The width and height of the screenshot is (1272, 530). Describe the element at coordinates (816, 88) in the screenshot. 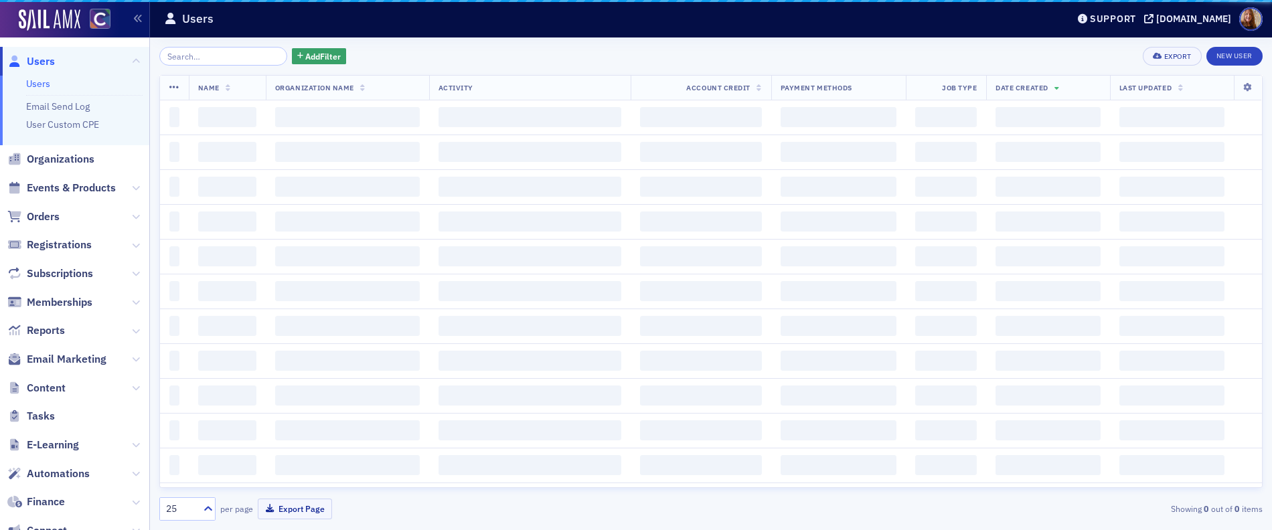

I see `span: Payment Methods` at that location.